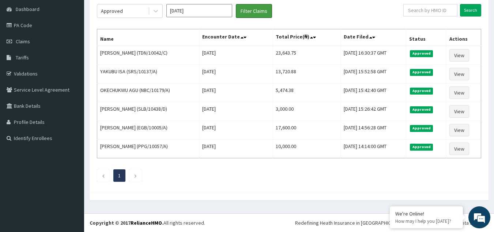  I want to click on th: Status, so click(426, 38).